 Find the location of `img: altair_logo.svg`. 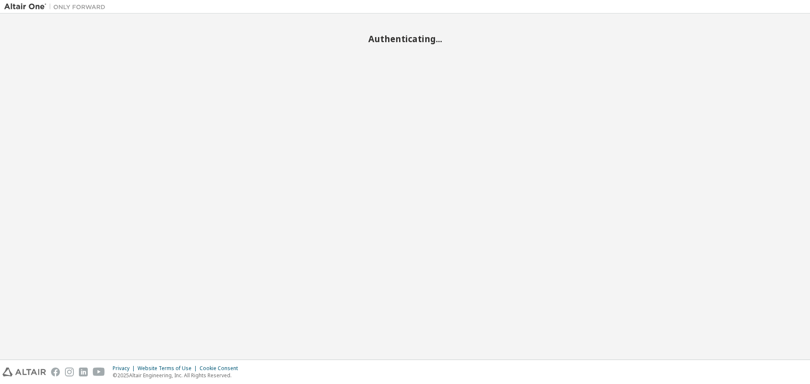

img: altair_logo.svg is located at coordinates (24, 372).